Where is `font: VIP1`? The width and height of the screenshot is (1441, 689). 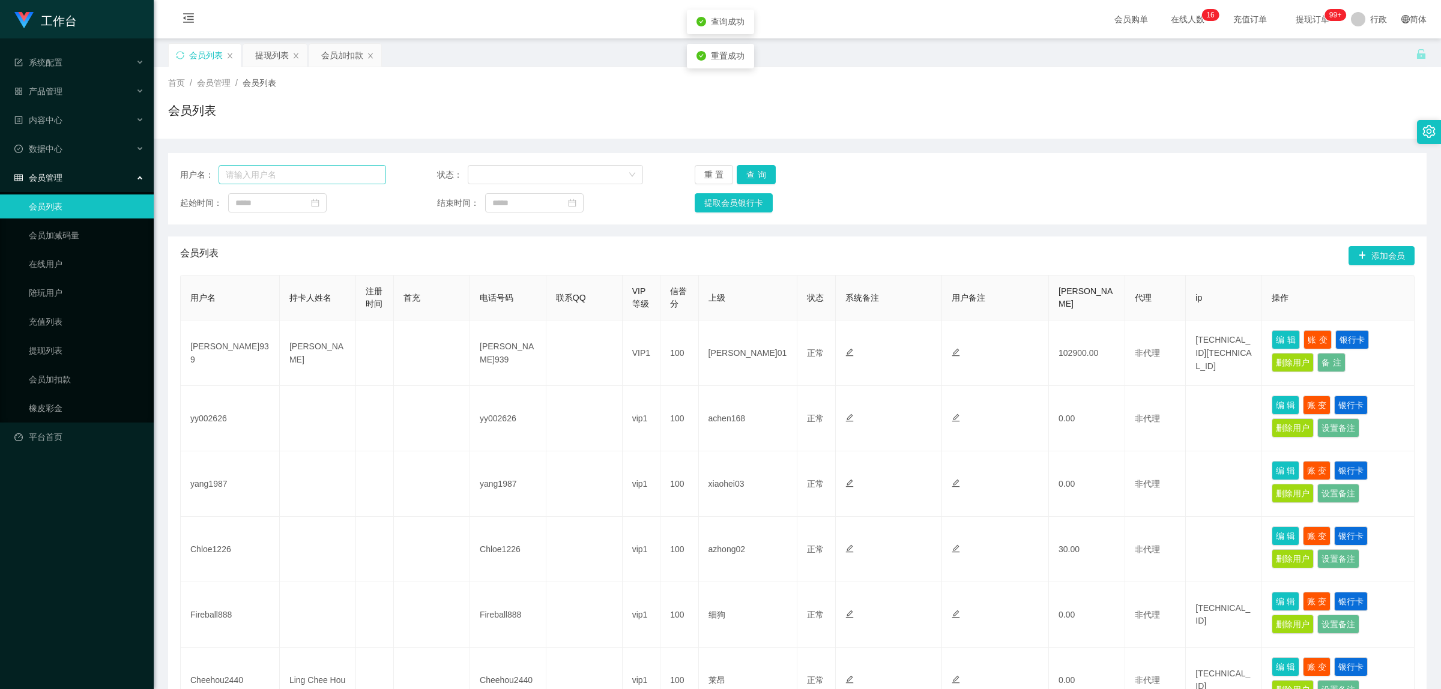 font: VIP1 is located at coordinates (641, 353).